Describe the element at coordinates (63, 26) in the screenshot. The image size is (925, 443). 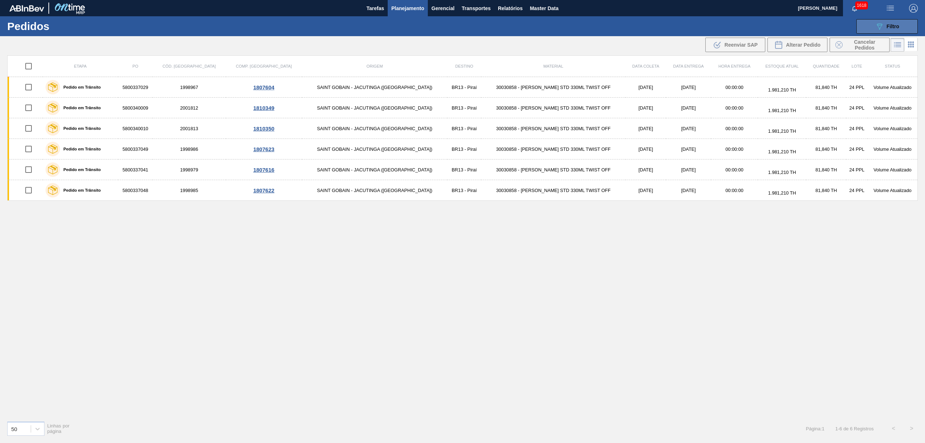
I see `h1: Pedidos` at that location.